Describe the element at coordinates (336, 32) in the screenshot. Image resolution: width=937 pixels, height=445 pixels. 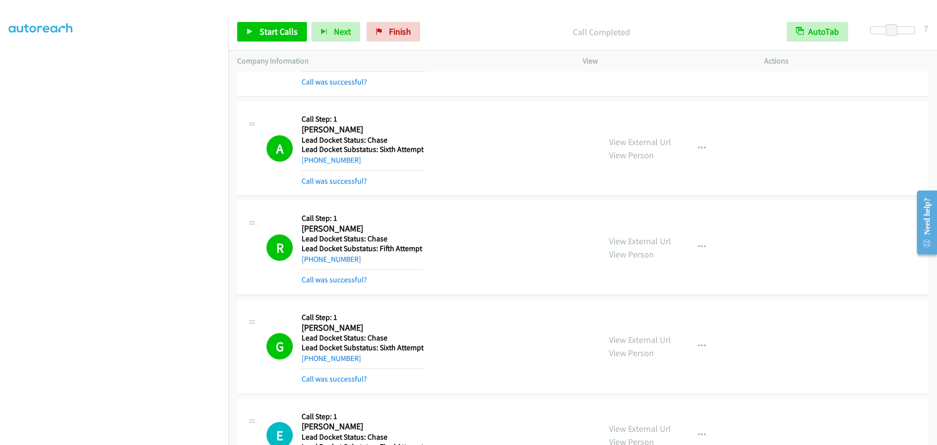
I see `button: Next` at that location.